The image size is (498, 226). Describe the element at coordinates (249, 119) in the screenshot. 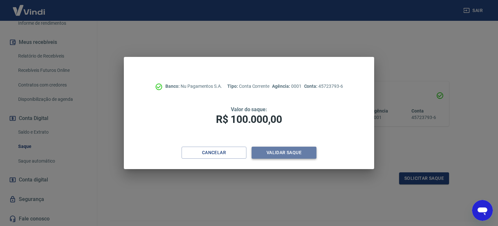

I see `span: R$ 100.000,00` at that location.